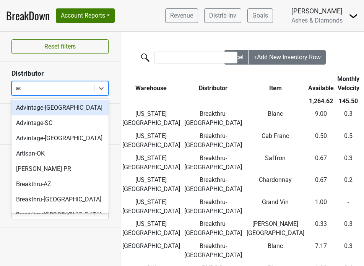  I want to click on td: 9.00, so click(321, 119).